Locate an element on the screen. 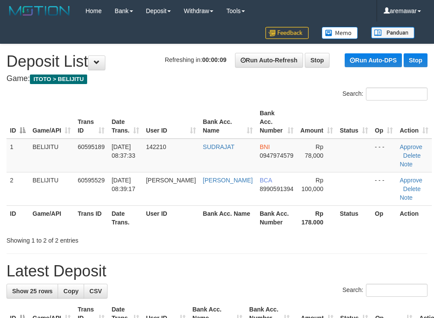  img: Button%20Memo.svg is located at coordinates (340, 33).